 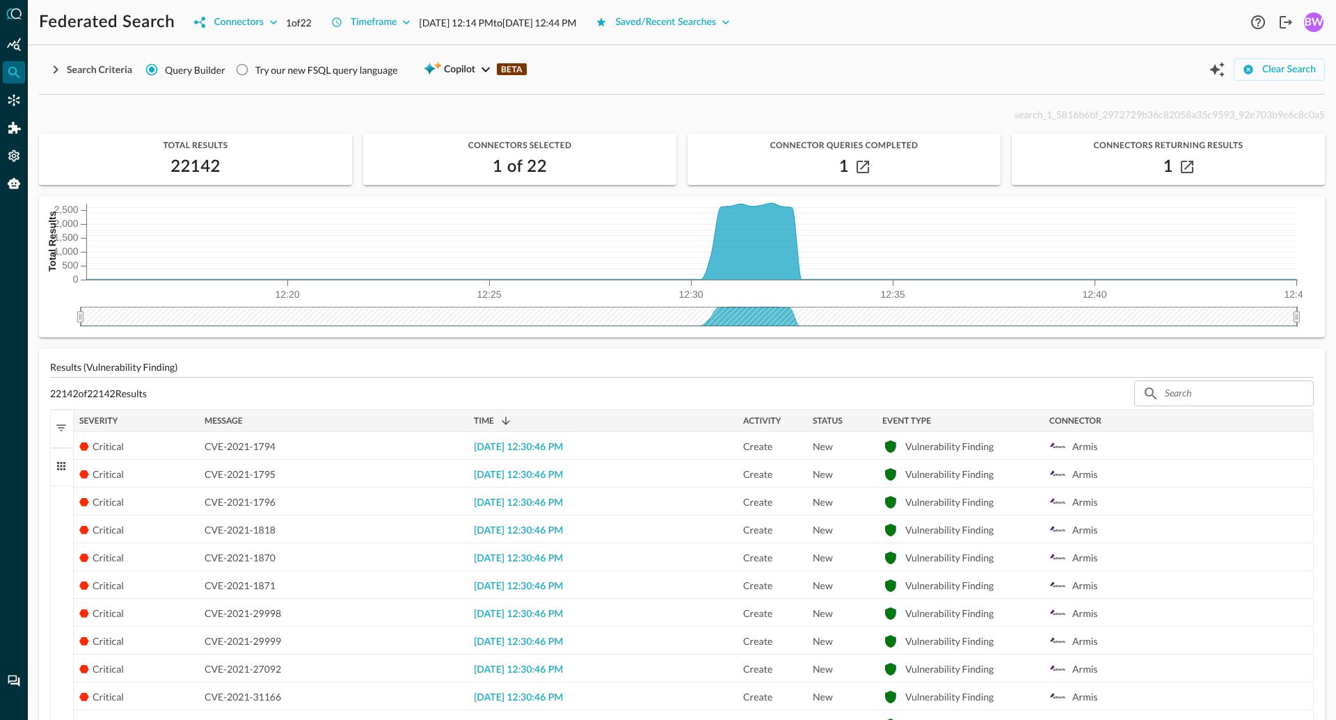 What do you see at coordinates (374, 22) in the screenshot?
I see `div: Timeframe` at bounding box center [374, 22].